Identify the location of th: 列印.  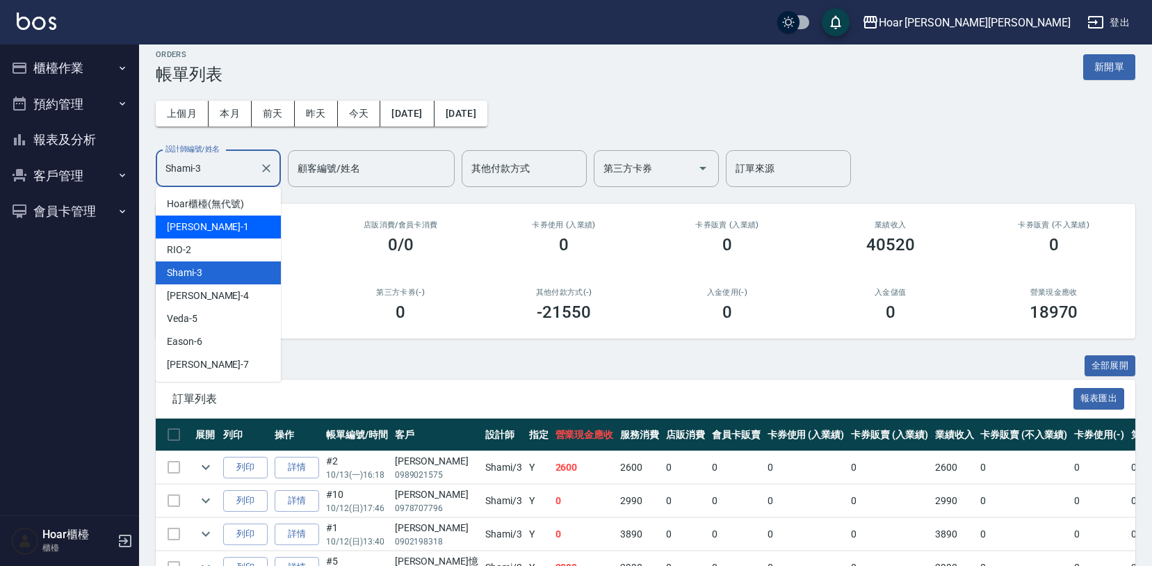
(245, 434).